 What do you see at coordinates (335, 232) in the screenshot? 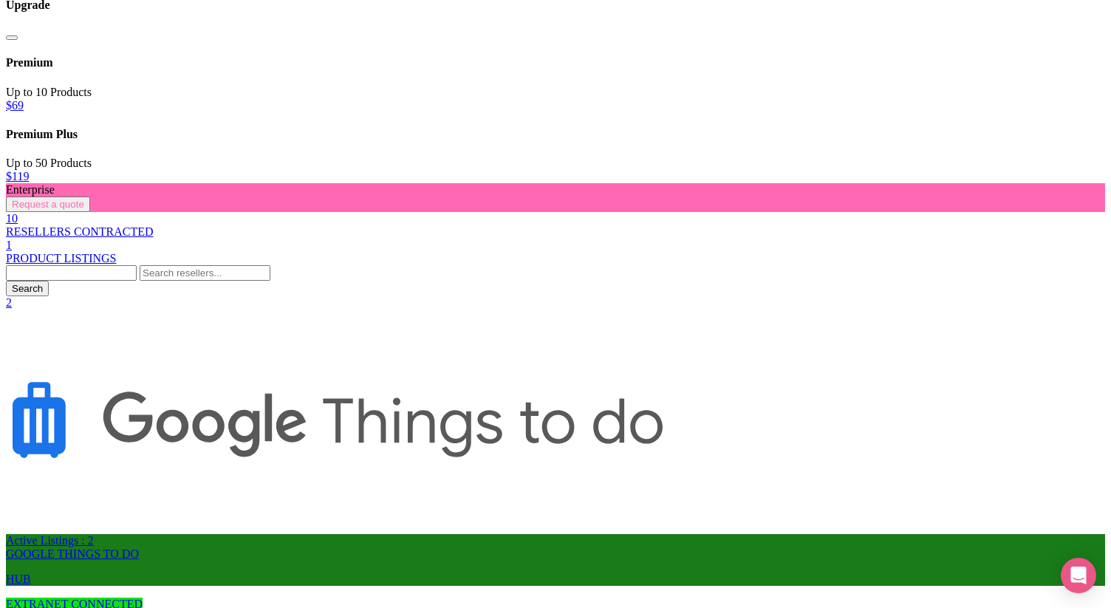
I see `div: RESELLERS CONTRACTED` at bounding box center [335, 232].